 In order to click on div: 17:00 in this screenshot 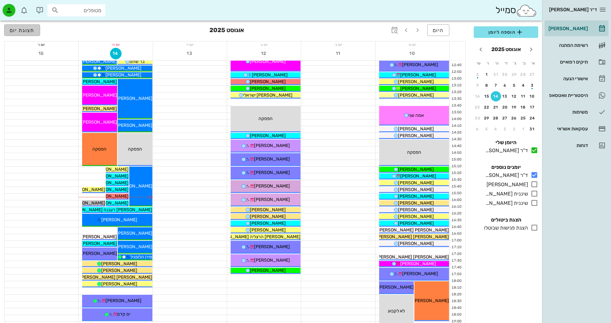, I will do `click(456, 240)`.